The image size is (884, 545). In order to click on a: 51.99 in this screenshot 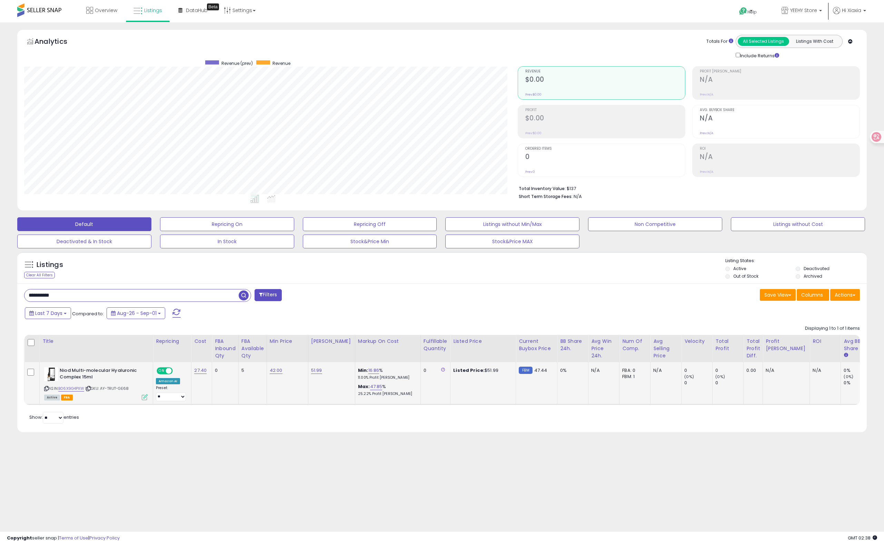, I will do `click(317, 370)`.